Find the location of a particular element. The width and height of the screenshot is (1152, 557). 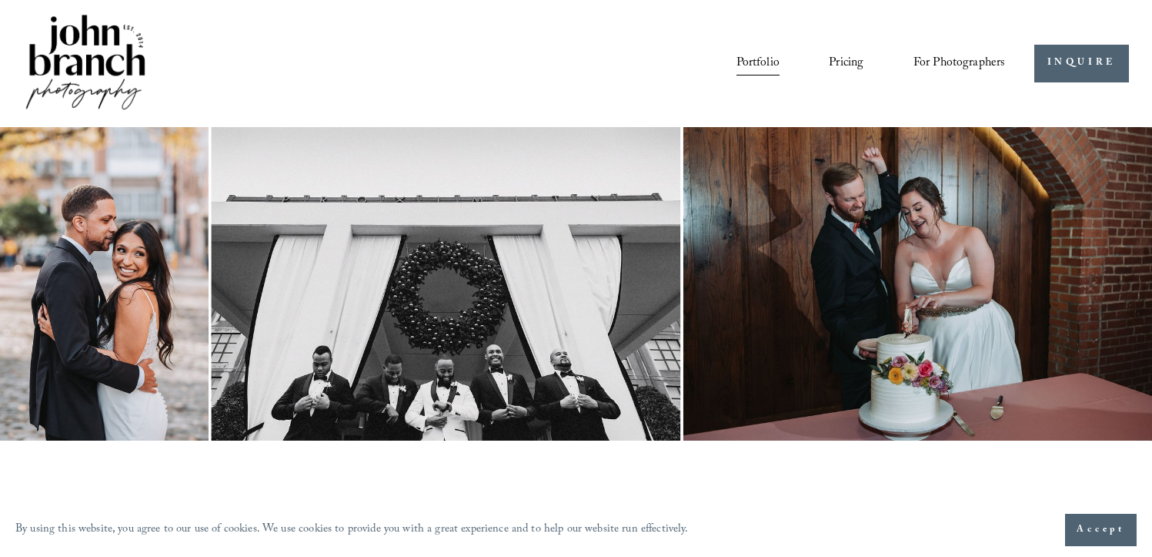

img: John Branch IV Photography is located at coordinates (85, 63).